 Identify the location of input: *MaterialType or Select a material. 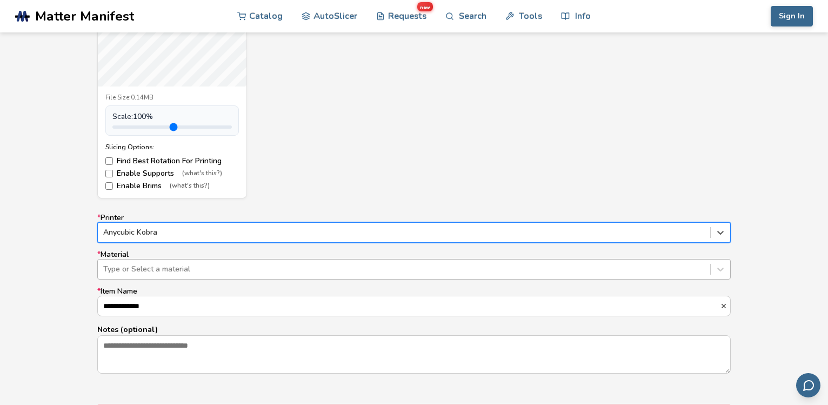
(104, 269).